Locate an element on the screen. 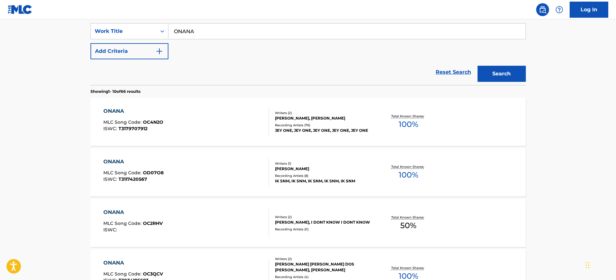 Image resolution: width=616 pixels, height=280 pixels. a: Reset Search is located at coordinates (454, 72).